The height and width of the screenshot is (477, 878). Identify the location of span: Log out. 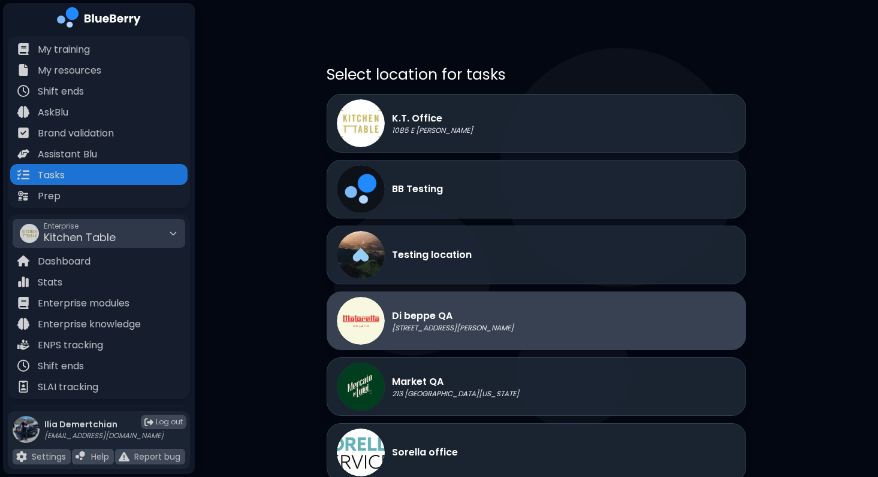
(169, 422).